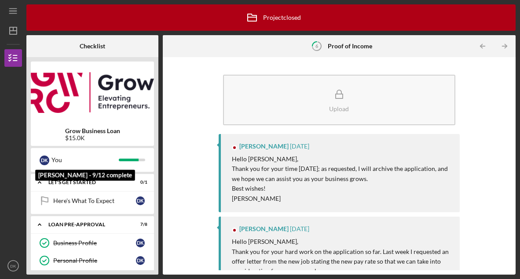 Image resolution: width=520 pixels, height=279 pixels. What do you see at coordinates (92, 138) in the screenshot?
I see `div: $15.0K` at bounding box center [92, 138].